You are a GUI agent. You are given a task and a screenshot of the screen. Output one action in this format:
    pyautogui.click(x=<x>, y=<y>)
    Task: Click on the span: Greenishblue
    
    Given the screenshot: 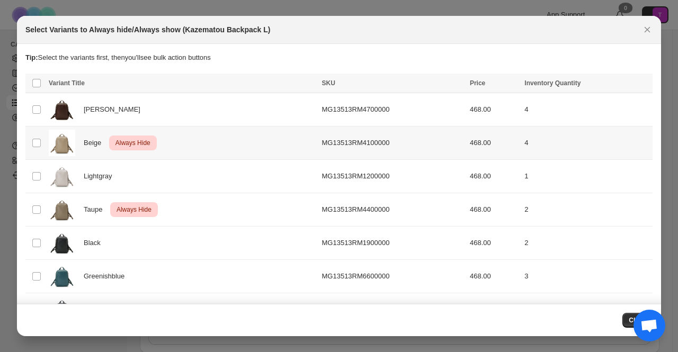 What is the action you would take?
    pyautogui.click(x=107, y=277)
    